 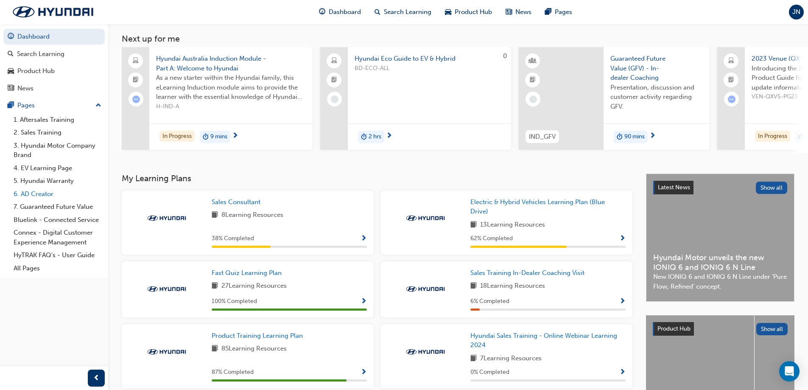 What do you see at coordinates (375, 137) in the screenshot?
I see `span: 2 hrs` at bounding box center [375, 137].